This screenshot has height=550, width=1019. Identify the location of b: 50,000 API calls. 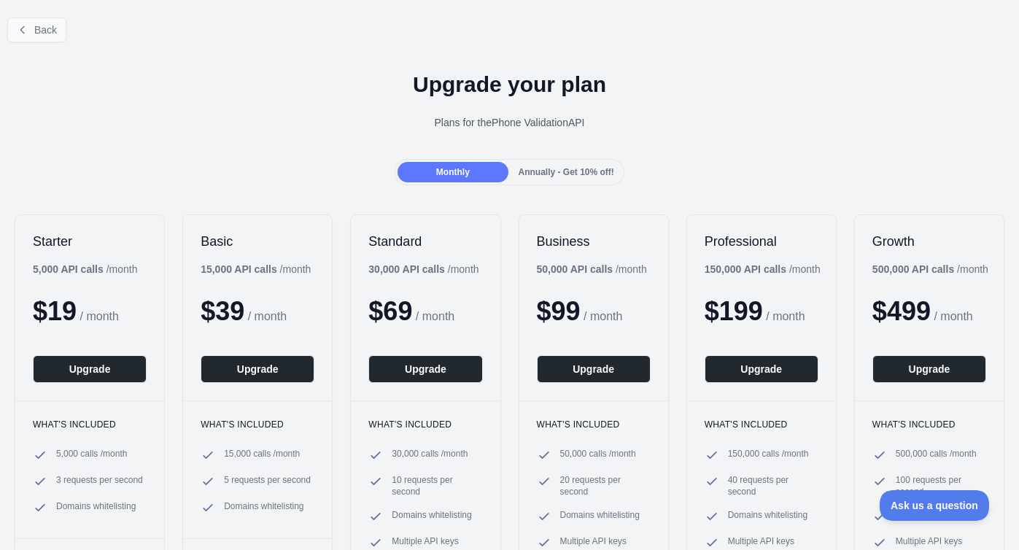
(575, 269).